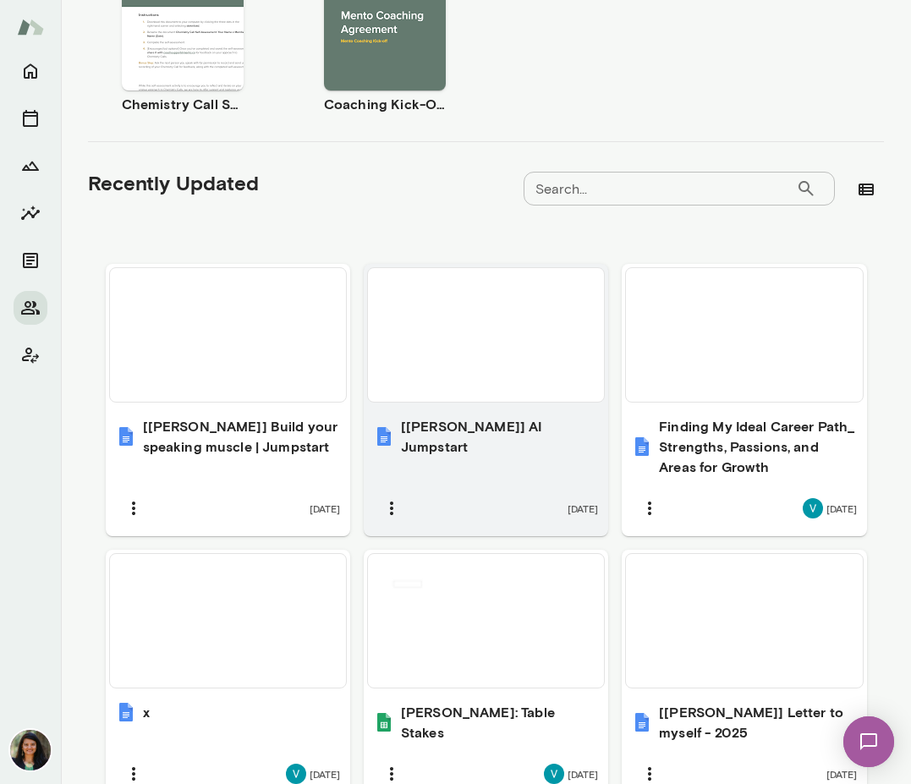 This screenshot has width=911, height=784. What do you see at coordinates (757, 447) in the screenshot?
I see `h6: Finding My Ideal Career Path_ Strengths, Passions, and Areas for Growth` at bounding box center [757, 447].